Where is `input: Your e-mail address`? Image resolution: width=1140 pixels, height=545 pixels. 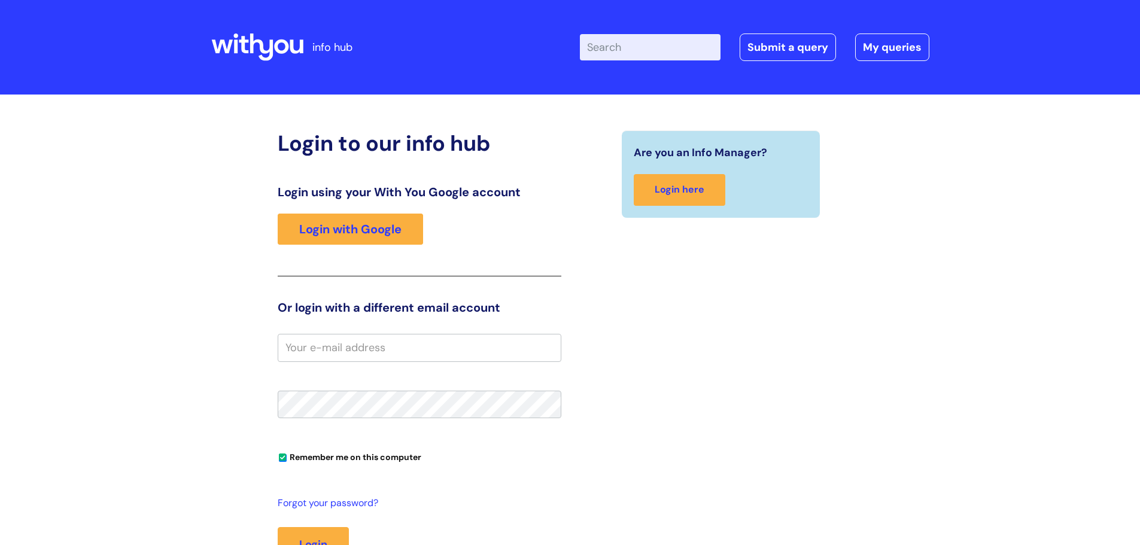
input: Your e-mail address is located at coordinates (419, 348).